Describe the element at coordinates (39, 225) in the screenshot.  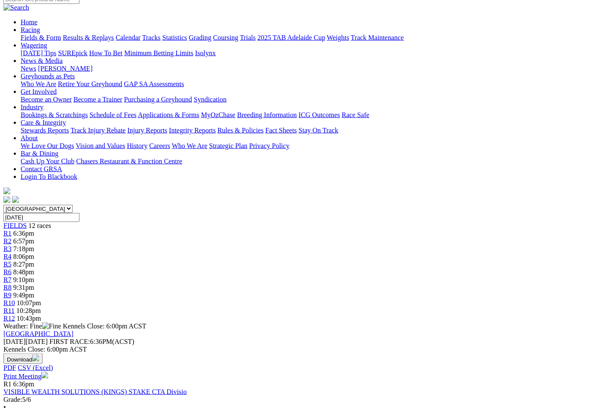
I see `span: 12 races` at that location.